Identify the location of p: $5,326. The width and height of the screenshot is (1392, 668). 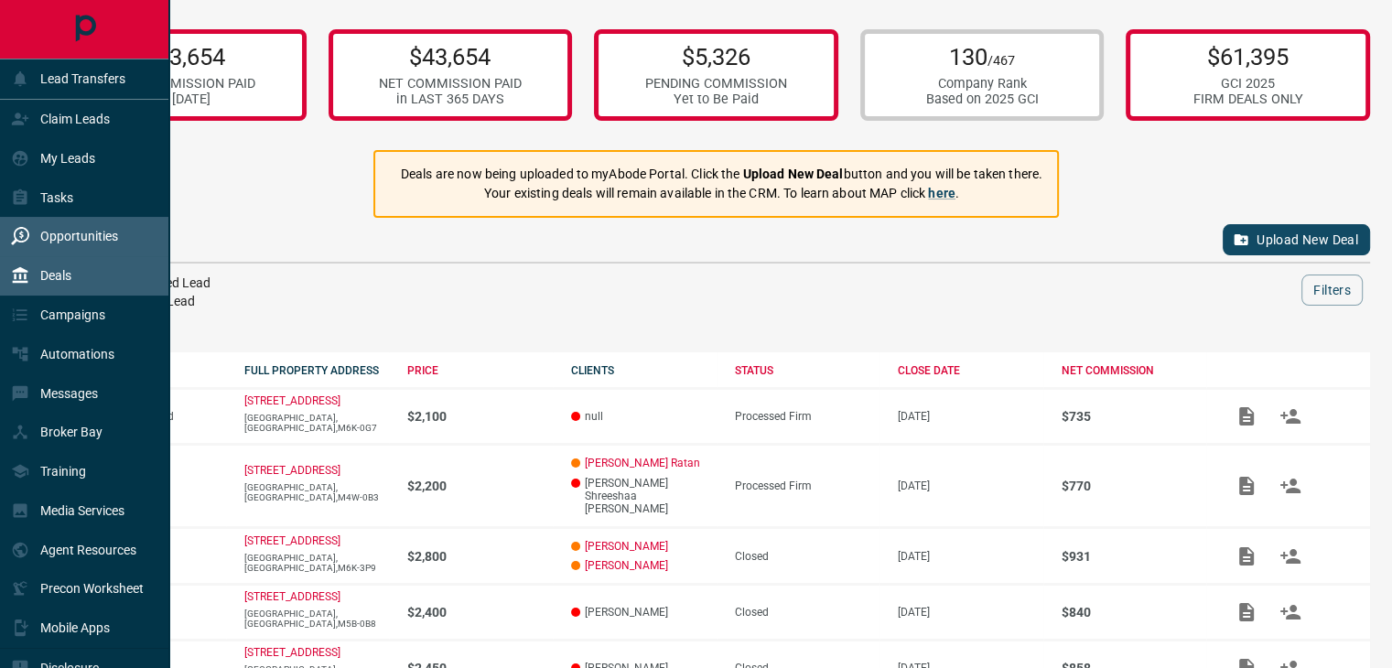
(716, 57).